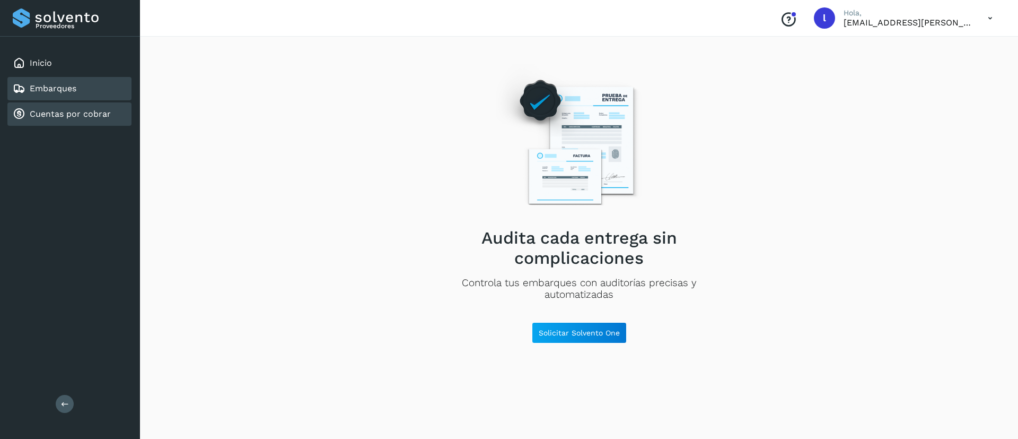 Image resolution: width=1018 pixels, height=439 pixels. What do you see at coordinates (579, 248) in the screenshot?
I see `h2: Audita cada entrega sin complicaciones` at bounding box center [579, 248].